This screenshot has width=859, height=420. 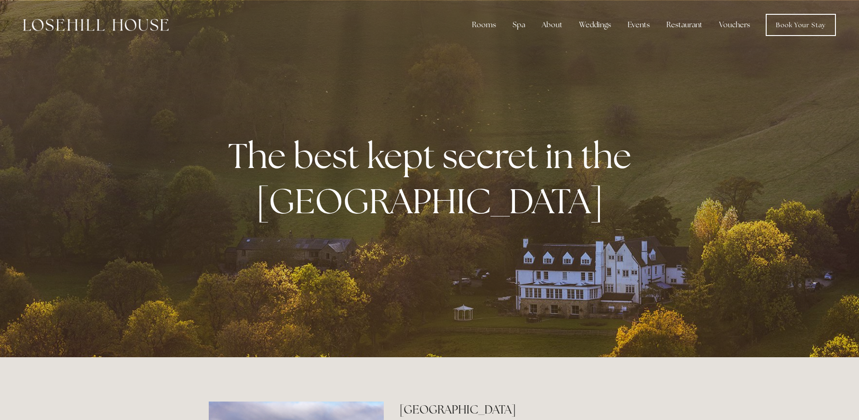 I want to click on div: Weddings, so click(x=595, y=25).